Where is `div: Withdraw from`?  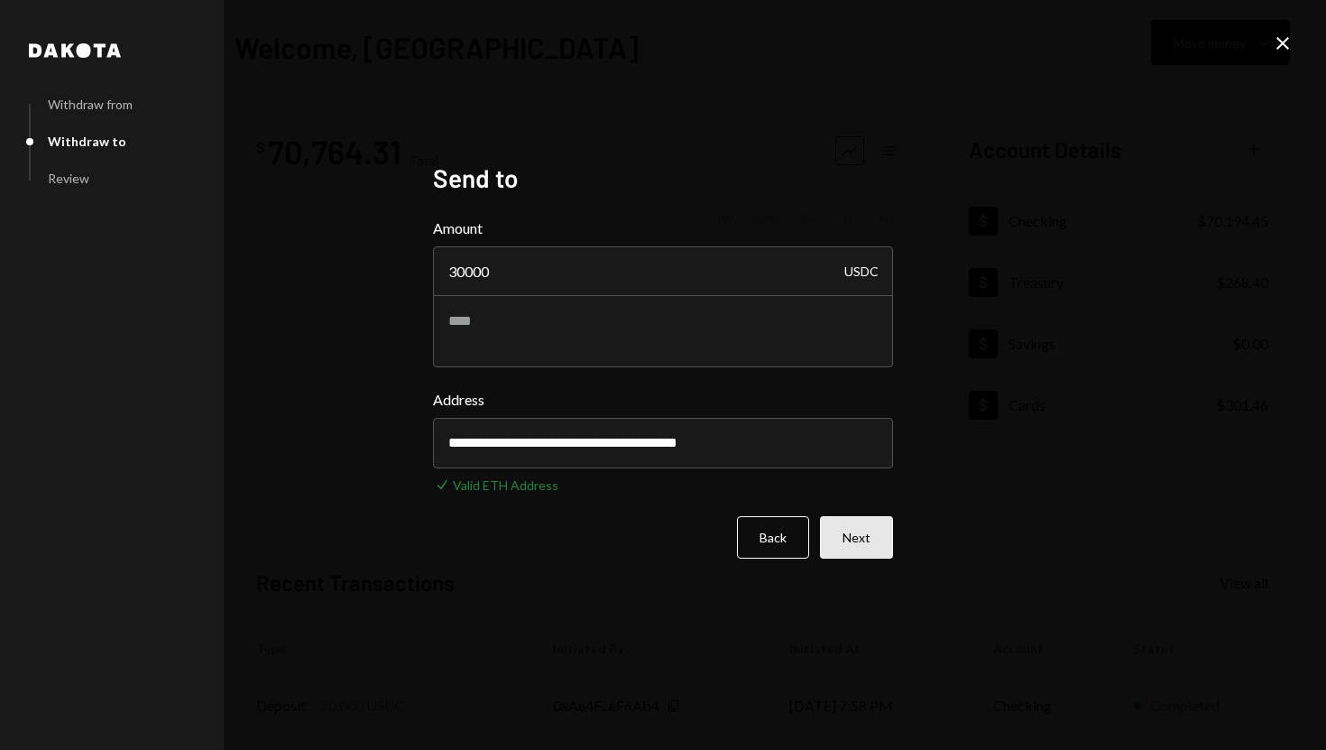 div: Withdraw from is located at coordinates (90, 104).